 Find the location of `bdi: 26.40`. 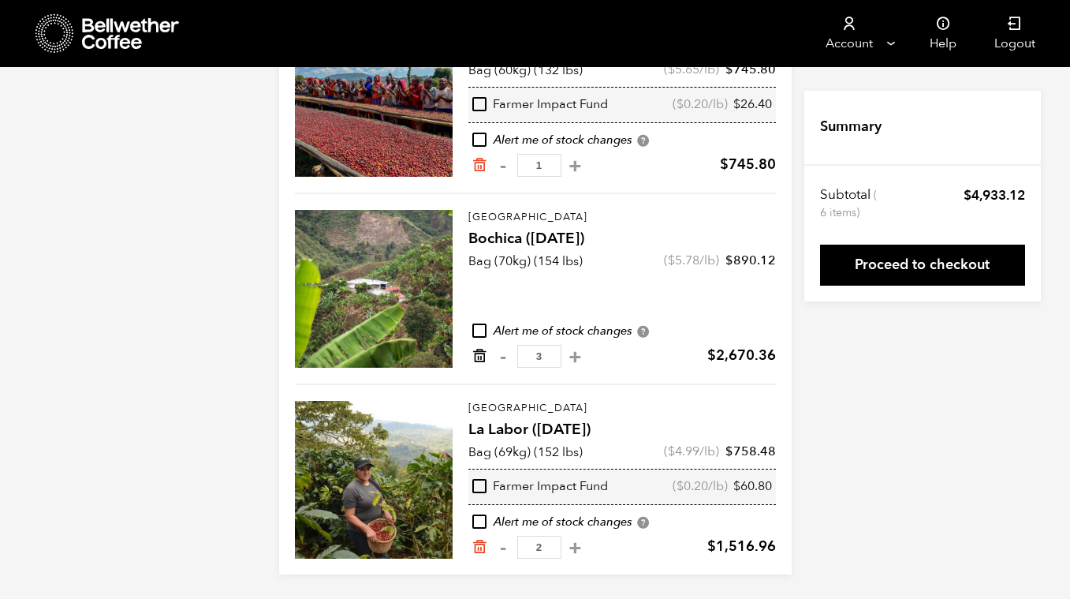

bdi: 26.40 is located at coordinates (753, 104).